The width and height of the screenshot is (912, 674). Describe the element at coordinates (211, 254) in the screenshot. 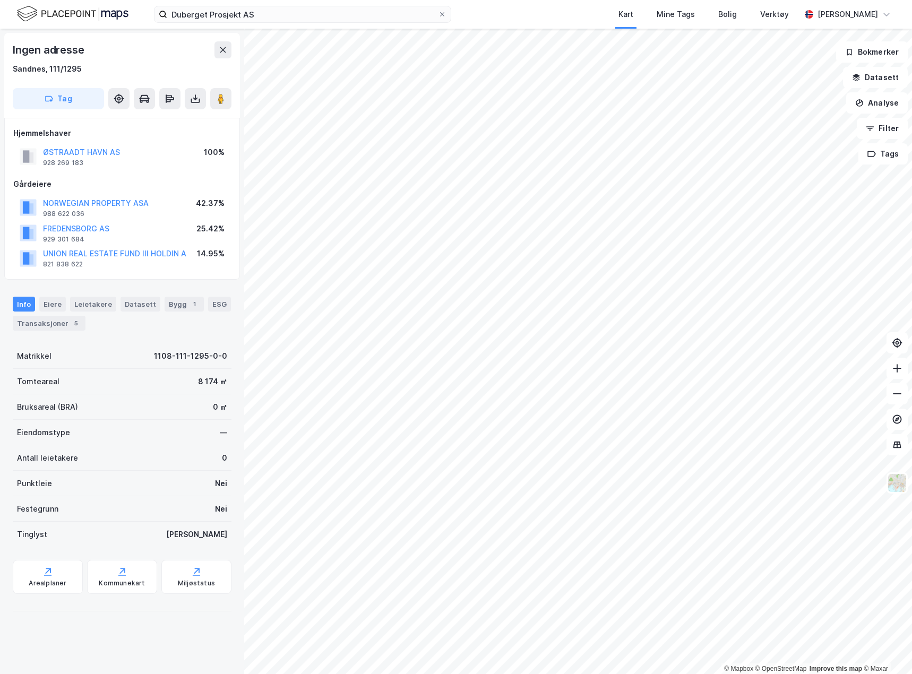

I see `div: 14.95%` at that location.